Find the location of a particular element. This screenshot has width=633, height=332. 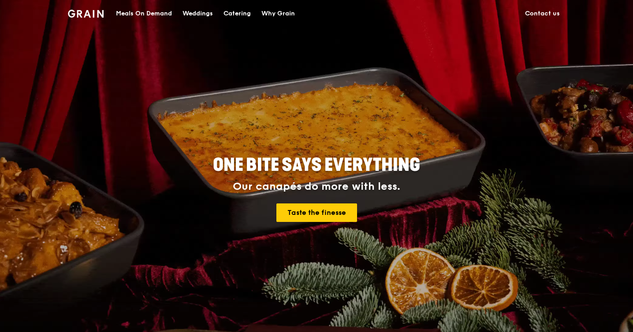

div: Meals On Demand is located at coordinates (144, 14).